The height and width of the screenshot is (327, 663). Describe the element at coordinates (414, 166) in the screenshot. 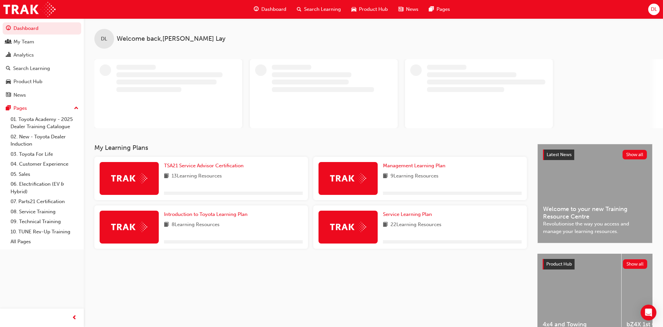

I see `span: Management Learning Plan` at that location.